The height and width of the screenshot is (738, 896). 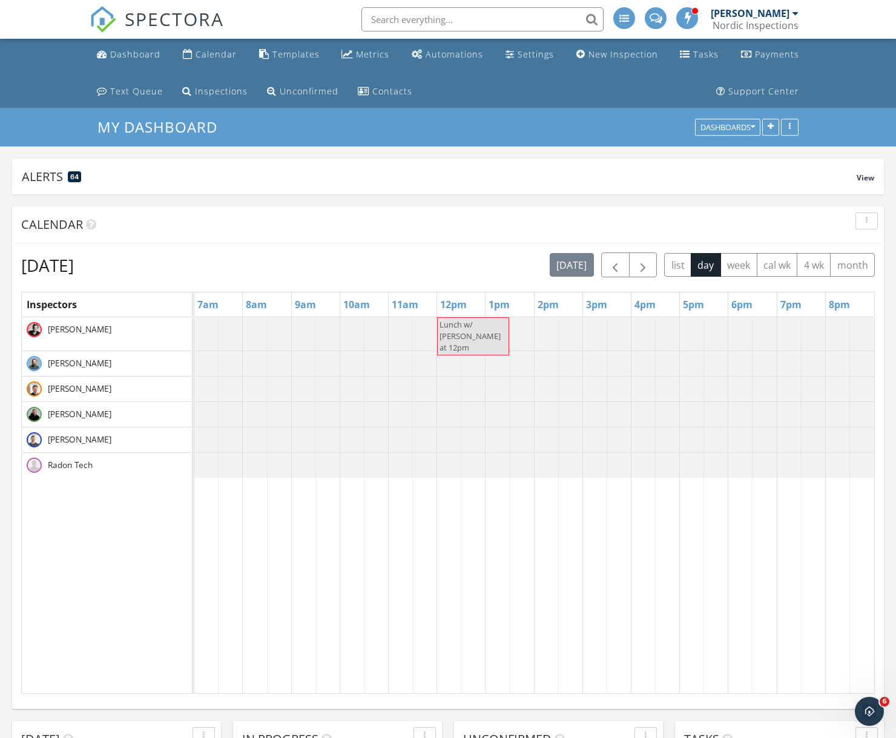 I want to click on div: Text Queue, so click(x=136, y=91).